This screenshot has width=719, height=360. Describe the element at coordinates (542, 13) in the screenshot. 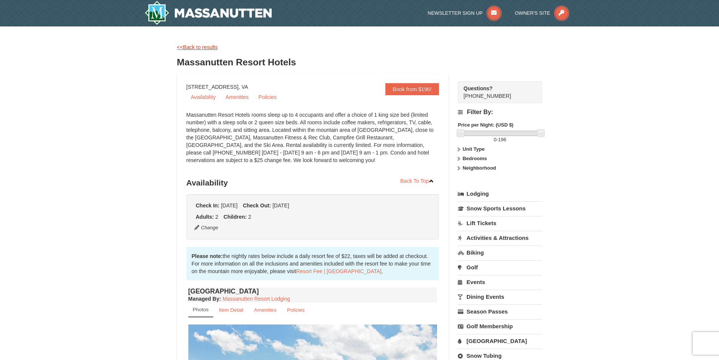

I see `a: Owner's Site` at that location.